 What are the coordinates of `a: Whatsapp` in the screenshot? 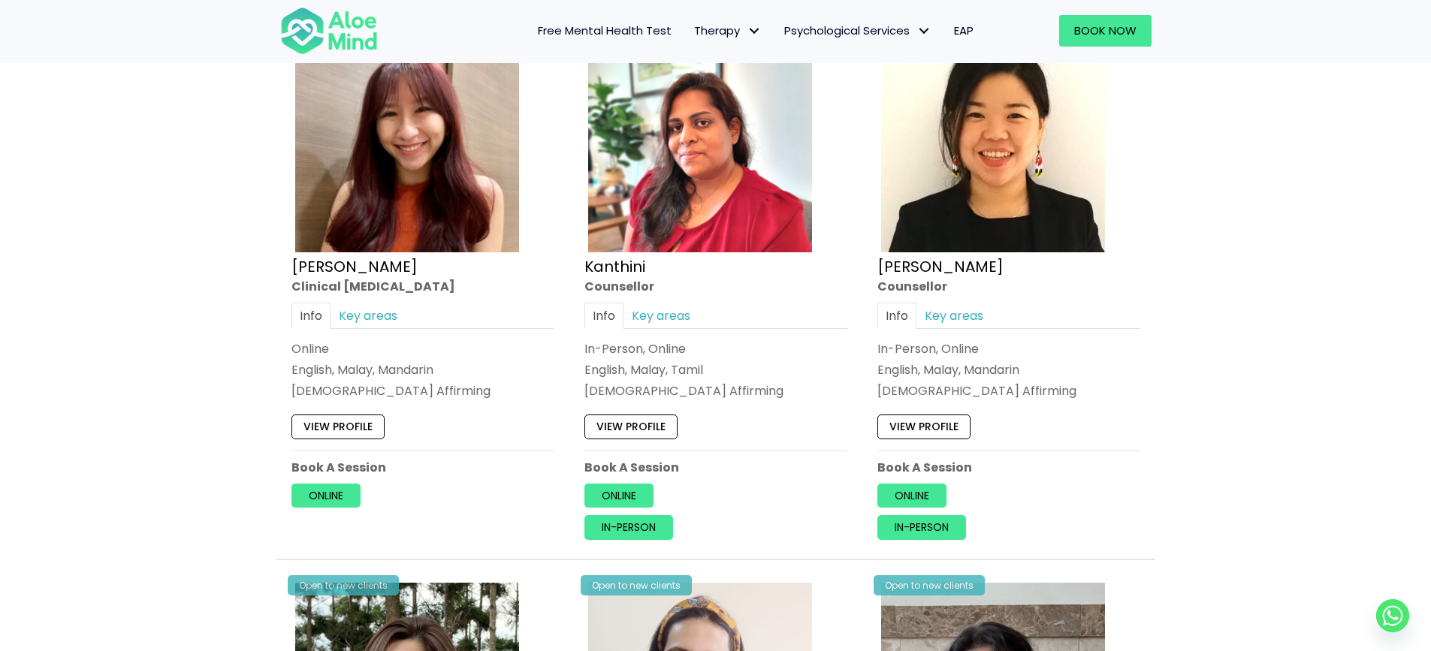 It's located at (1393, 616).